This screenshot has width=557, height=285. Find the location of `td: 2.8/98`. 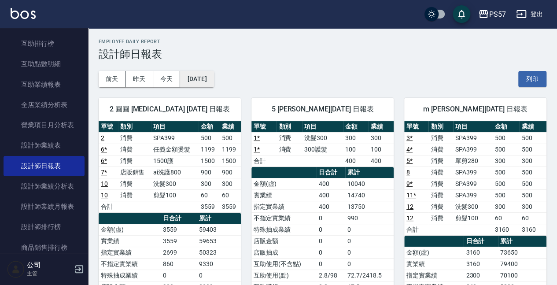

td: 2.8/98 is located at coordinates (330, 275).